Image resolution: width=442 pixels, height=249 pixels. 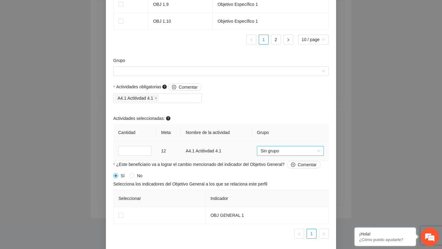 I want to click on span: Actividades seleccionadas:, so click(x=142, y=118).